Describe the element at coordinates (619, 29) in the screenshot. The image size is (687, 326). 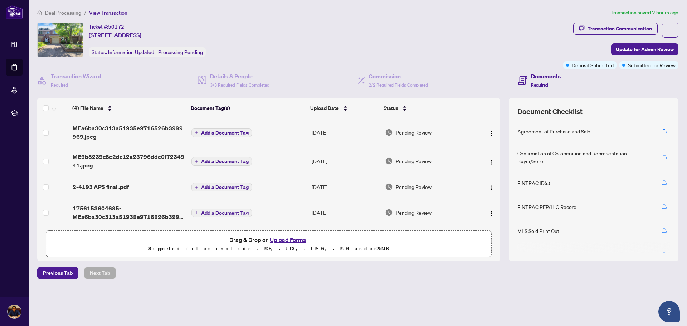
I see `div: Transaction Communication` at that location.